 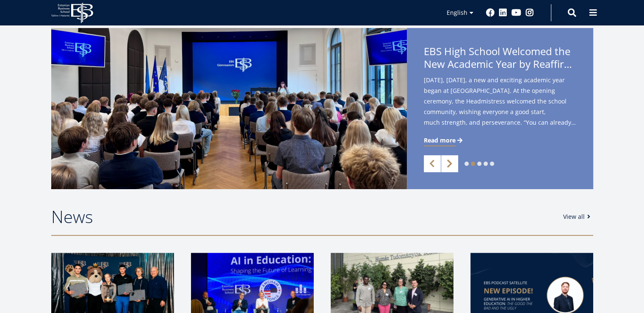 What do you see at coordinates (467, 164) in the screenshot?
I see `a: 1` at bounding box center [467, 164].